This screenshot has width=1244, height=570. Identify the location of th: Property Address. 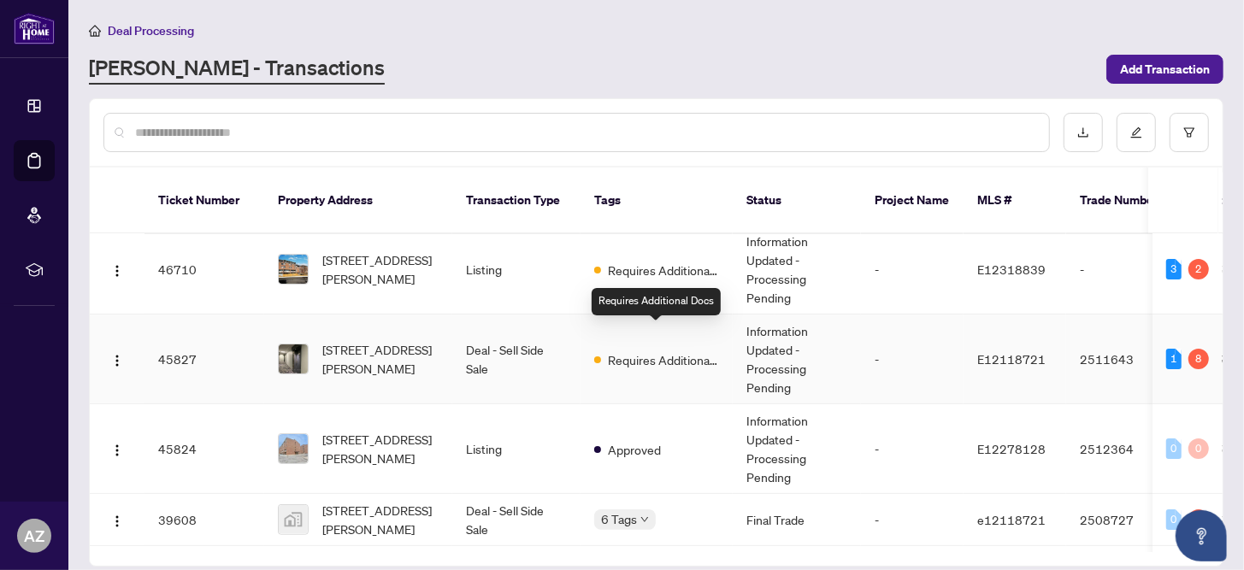
(358, 201).